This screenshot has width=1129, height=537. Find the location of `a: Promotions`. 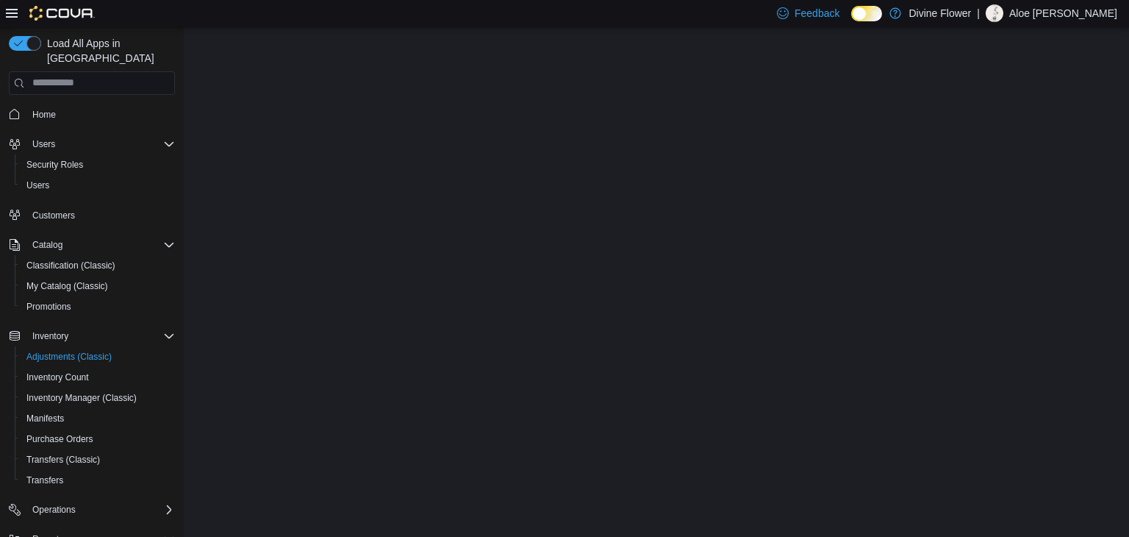

a: Promotions is located at coordinates (49, 307).